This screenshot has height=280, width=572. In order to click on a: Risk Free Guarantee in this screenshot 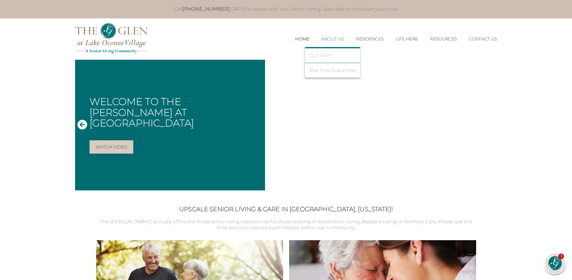, I will do `click(332, 70)`.